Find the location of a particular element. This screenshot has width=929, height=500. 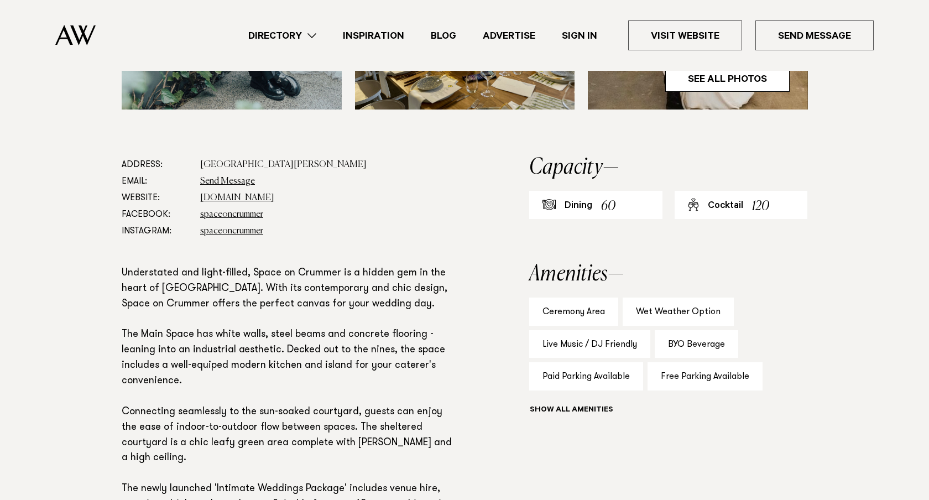

a: Advertise is located at coordinates (509, 35).